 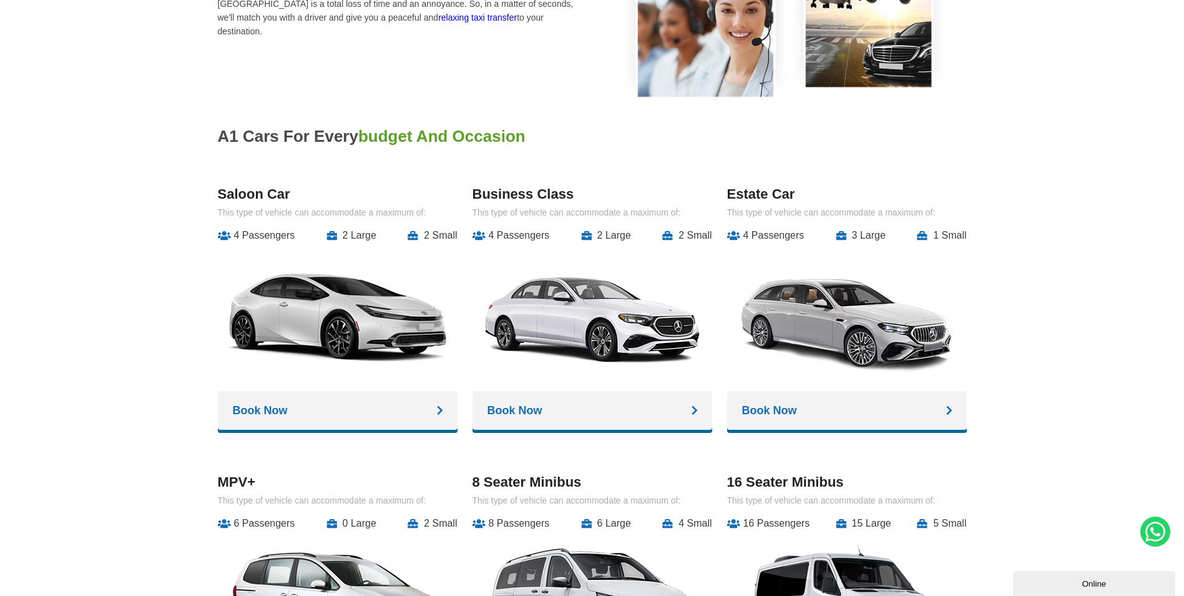 I want to click on li: 4 Small, so click(x=687, y=523).